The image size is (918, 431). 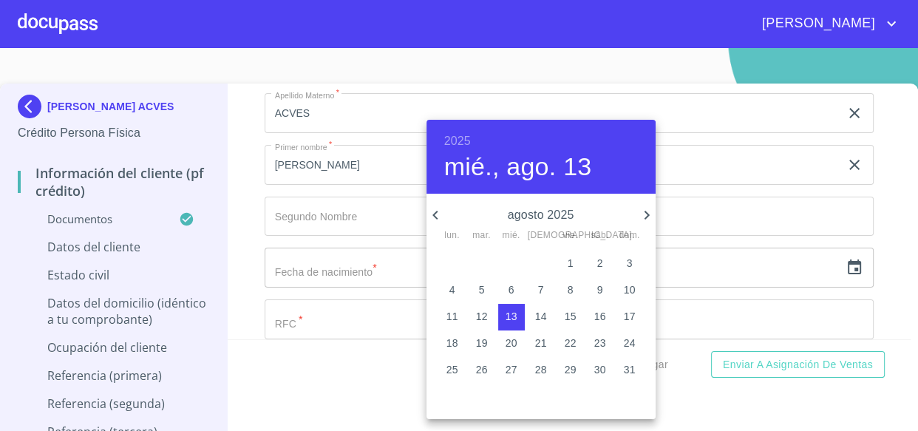 What do you see at coordinates (571, 370) in the screenshot?
I see `button: 29` at bounding box center [571, 370].